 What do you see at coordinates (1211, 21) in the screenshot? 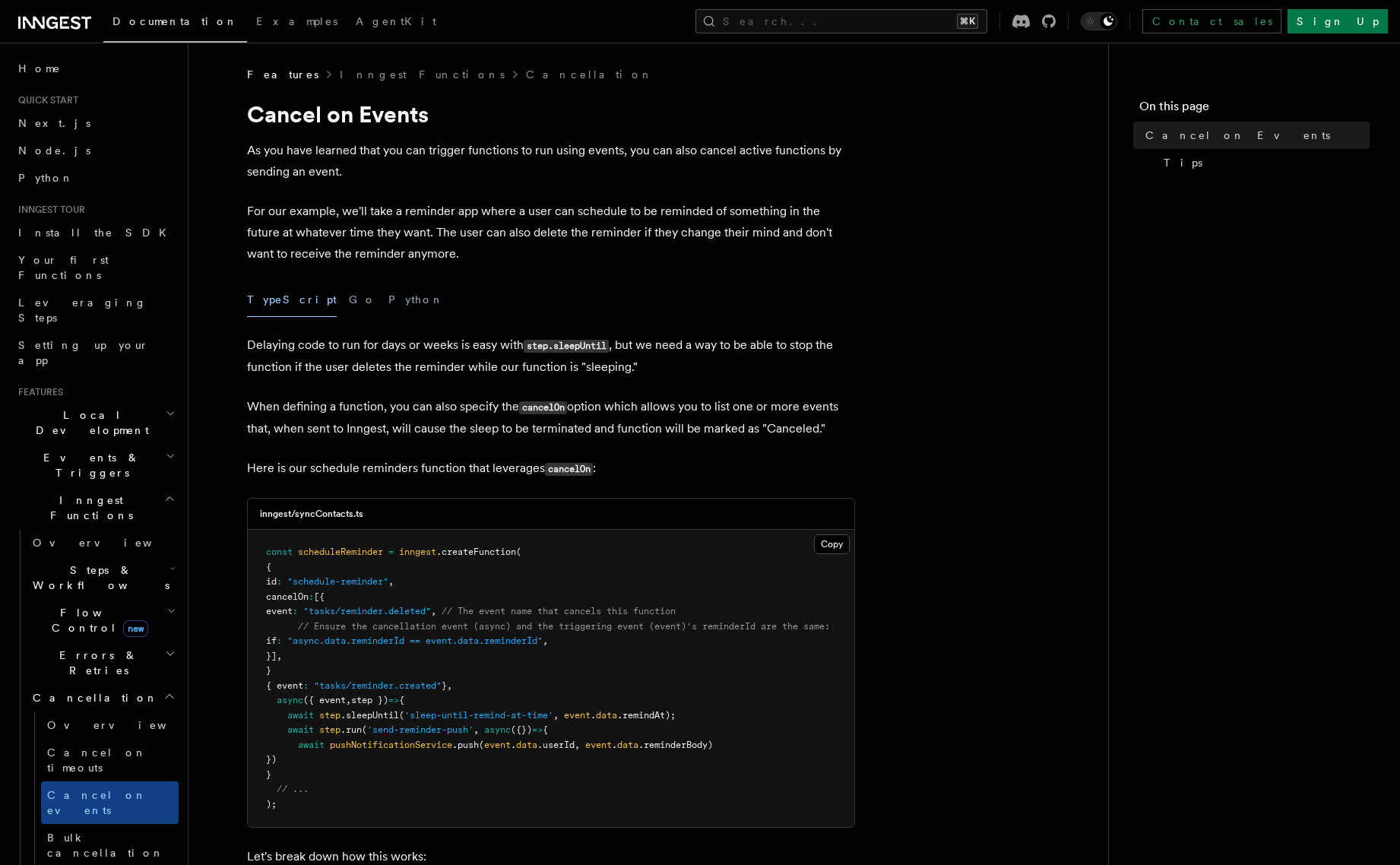
I see `a: Contact sales` at bounding box center [1211, 21].